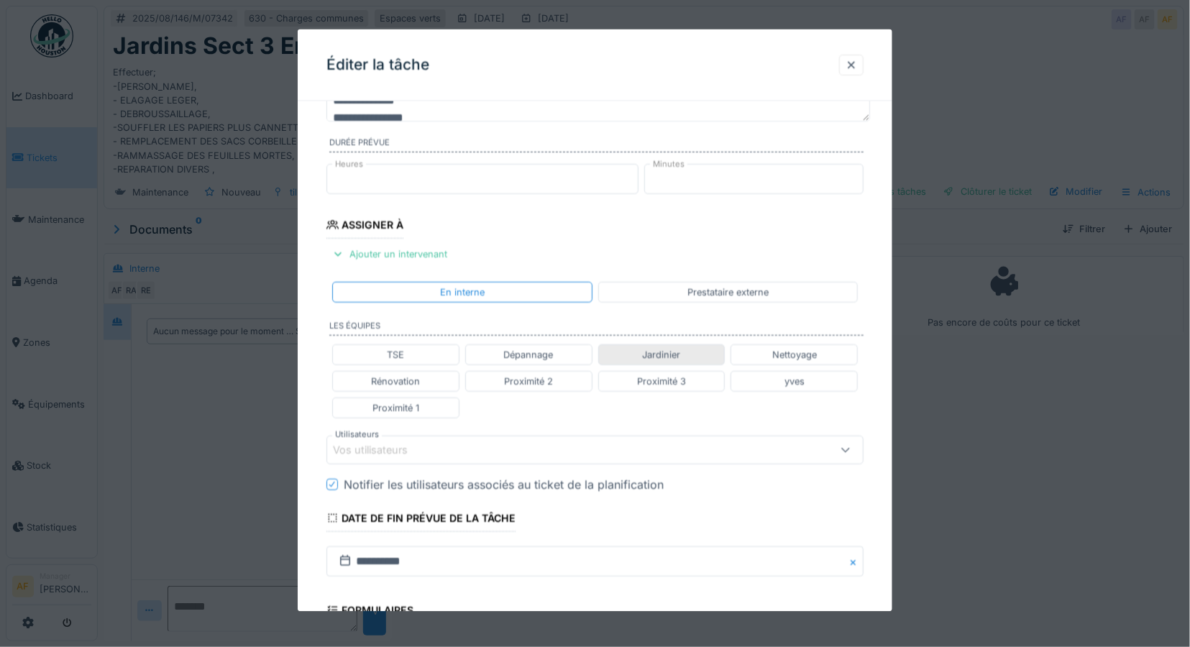 The image size is (1190, 647). What do you see at coordinates (795, 354) in the screenshot?
I see `div: Nettoyage` at bounding box center [795, 354].